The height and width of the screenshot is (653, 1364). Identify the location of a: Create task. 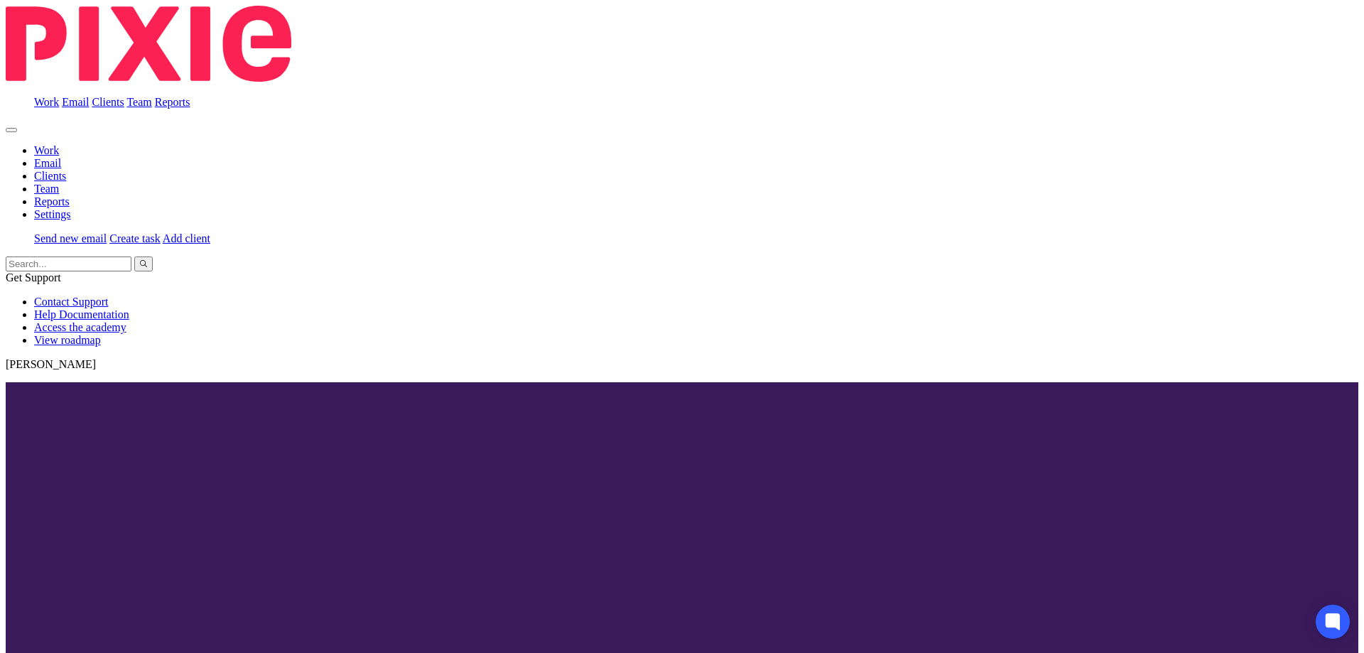
(135, 238).